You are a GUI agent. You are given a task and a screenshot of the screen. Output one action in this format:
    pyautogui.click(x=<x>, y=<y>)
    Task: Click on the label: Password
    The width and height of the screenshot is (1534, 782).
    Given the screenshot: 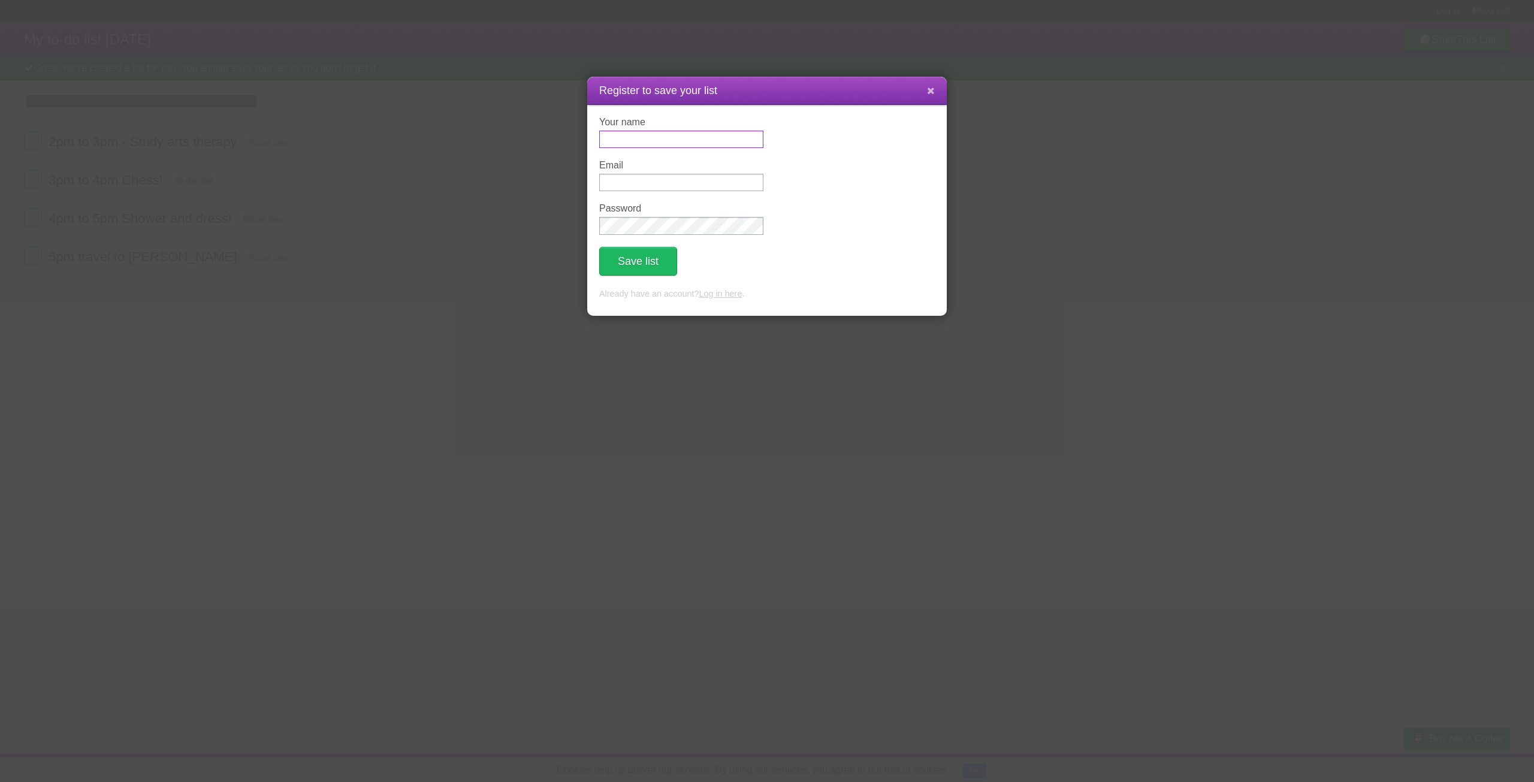 What is the action you would take?
    pyautogui.click(x=681, y=208)
    